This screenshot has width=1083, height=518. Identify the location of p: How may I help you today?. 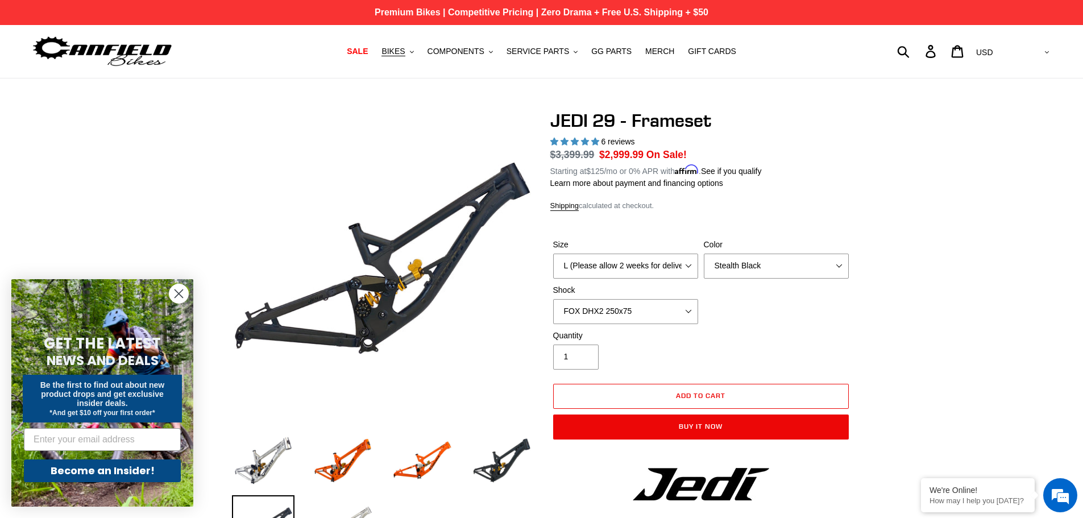
(978, 500).